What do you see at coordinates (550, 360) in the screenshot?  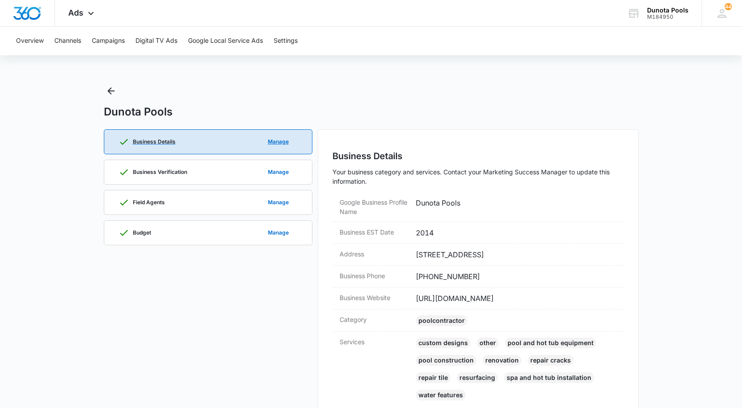 I see `div: Repair cracks` at bounding box center [550, 360].